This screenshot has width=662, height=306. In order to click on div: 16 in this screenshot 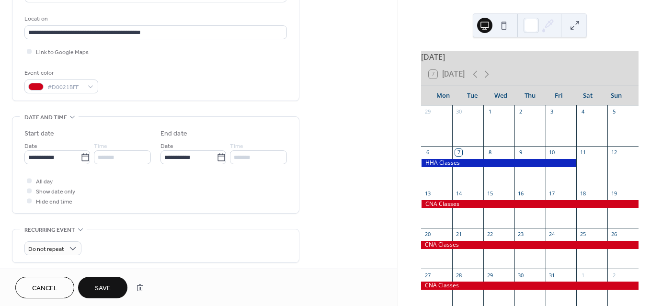, I will do `click(521, 193)`.